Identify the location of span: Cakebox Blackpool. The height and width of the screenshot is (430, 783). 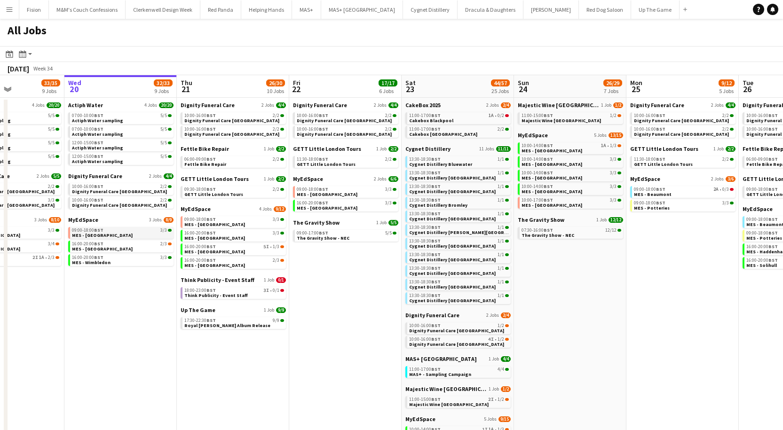
(431, 120).